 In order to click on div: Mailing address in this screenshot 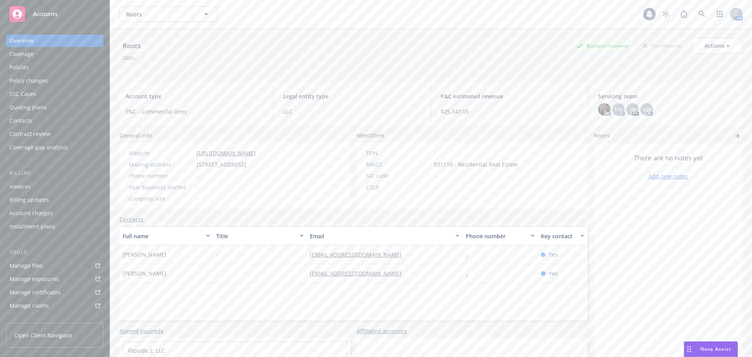, I will do `click(161, 164)`.